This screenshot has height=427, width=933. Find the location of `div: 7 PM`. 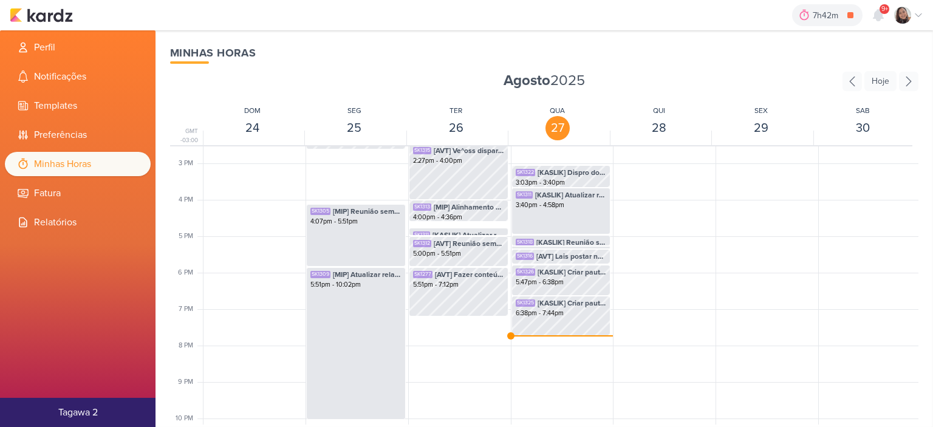

div: 7 PM is located at coordinates (190, 309).